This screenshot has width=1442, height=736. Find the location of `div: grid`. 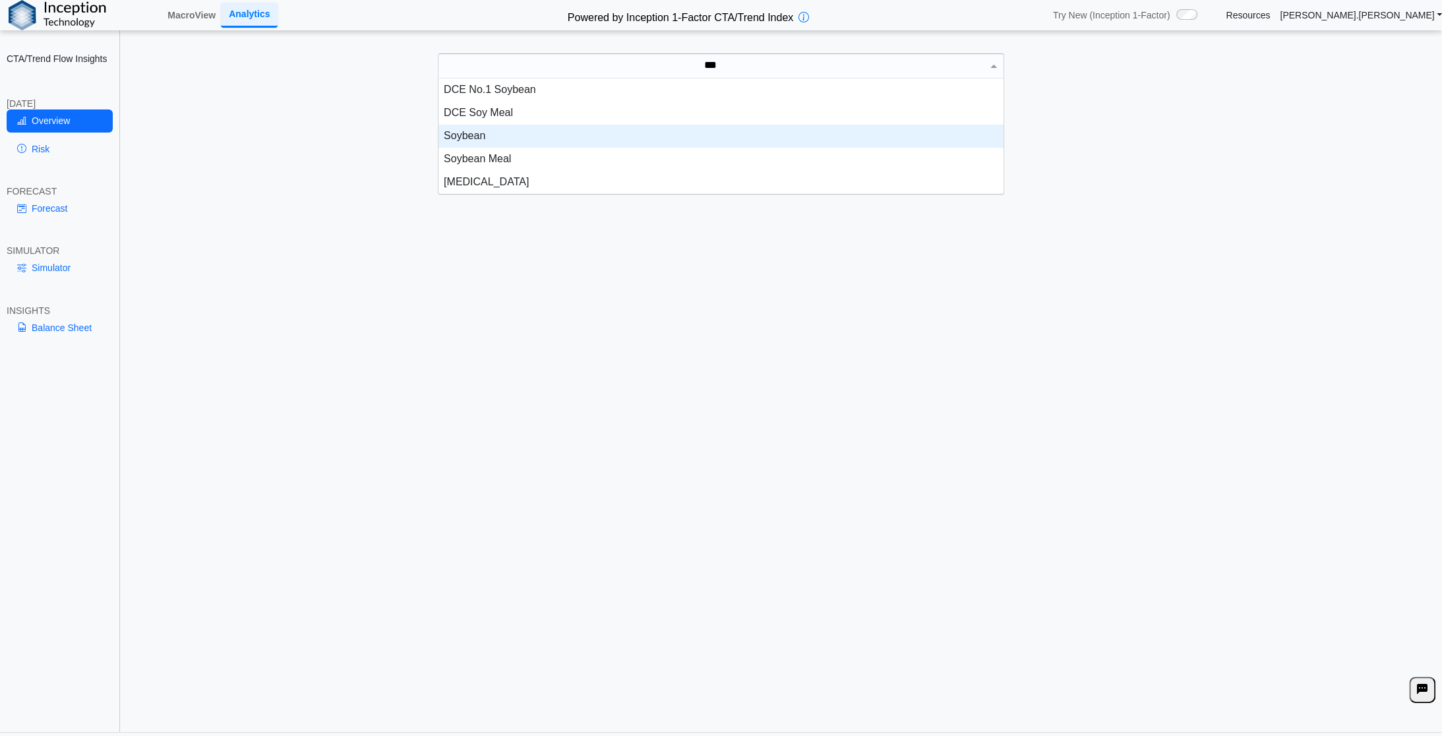

div: grid is located at coordinates (721, 136).